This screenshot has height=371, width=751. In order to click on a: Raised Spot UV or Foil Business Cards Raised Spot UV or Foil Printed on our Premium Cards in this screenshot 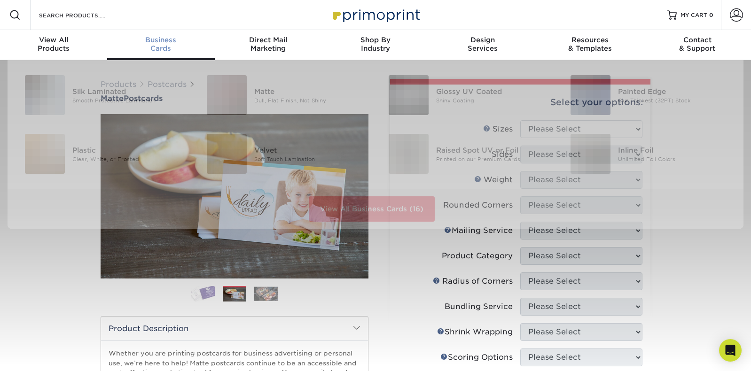, I will do `click(466, 154)`.